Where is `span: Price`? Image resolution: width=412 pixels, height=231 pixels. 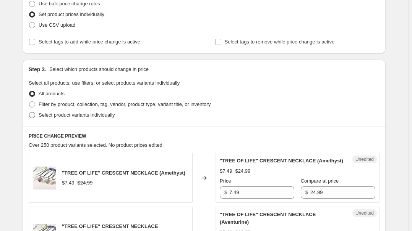 span: Price is located at coordinates (225, 181).